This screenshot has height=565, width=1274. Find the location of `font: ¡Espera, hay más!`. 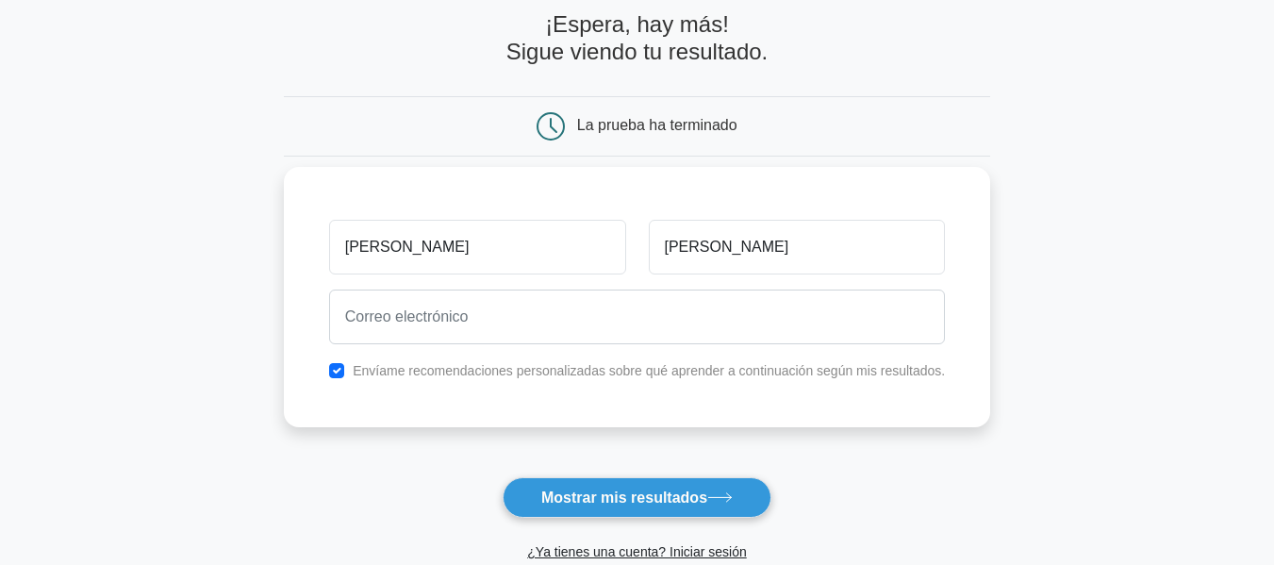

font: ¡Espera, hay más! is located at coordinates (637, 24).